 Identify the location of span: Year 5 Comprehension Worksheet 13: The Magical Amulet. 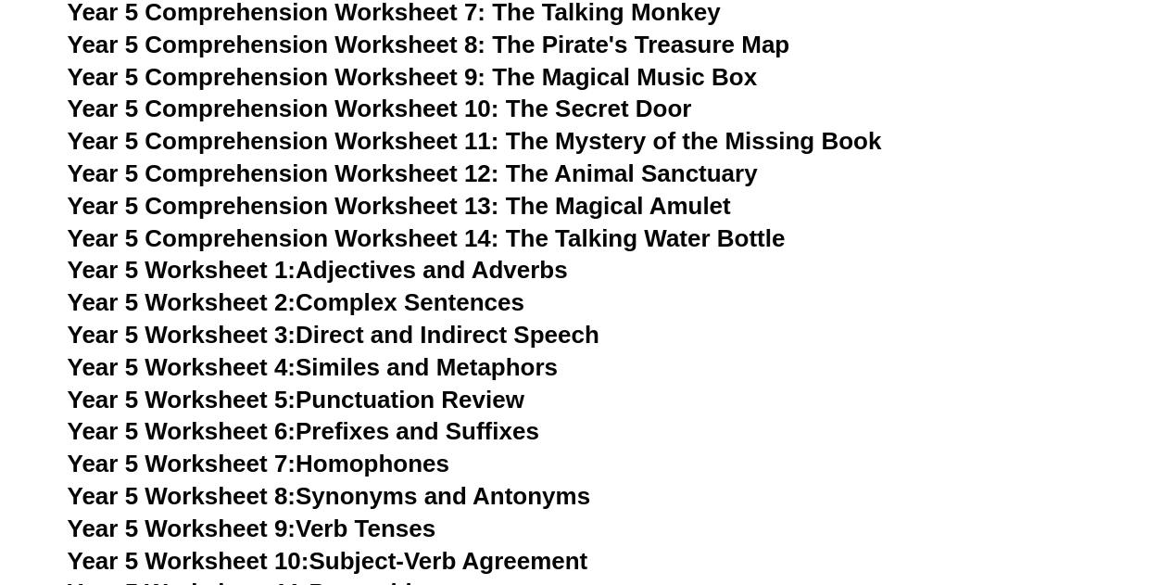
(399, 206).